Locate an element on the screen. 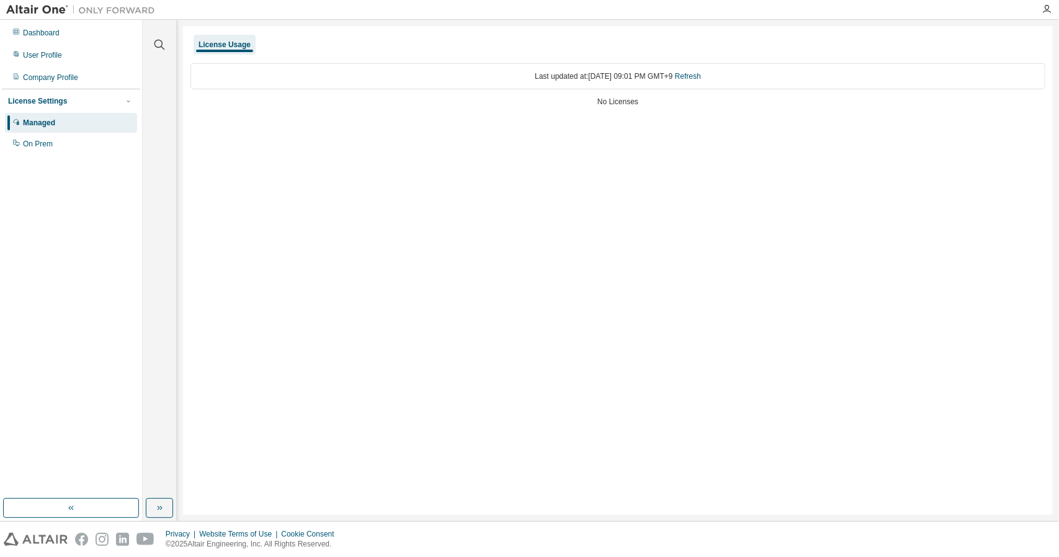 This screenshot has height=557, width=1059. div: License Settings is located at coordinates (37, 101).